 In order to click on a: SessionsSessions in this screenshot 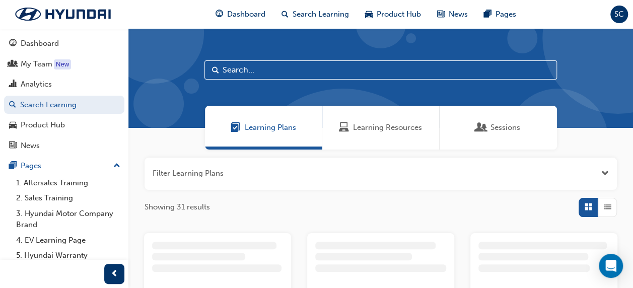, I will do `click(498, 127)`.